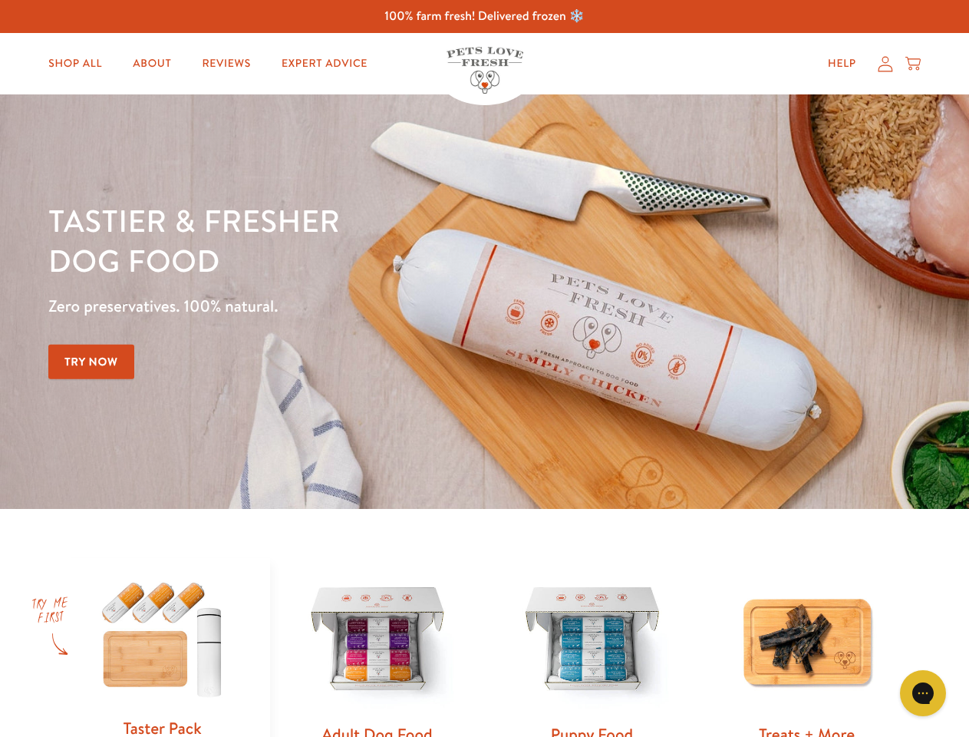  I want to click on h1: Tastier & fresher dog food, so click(339, 240).